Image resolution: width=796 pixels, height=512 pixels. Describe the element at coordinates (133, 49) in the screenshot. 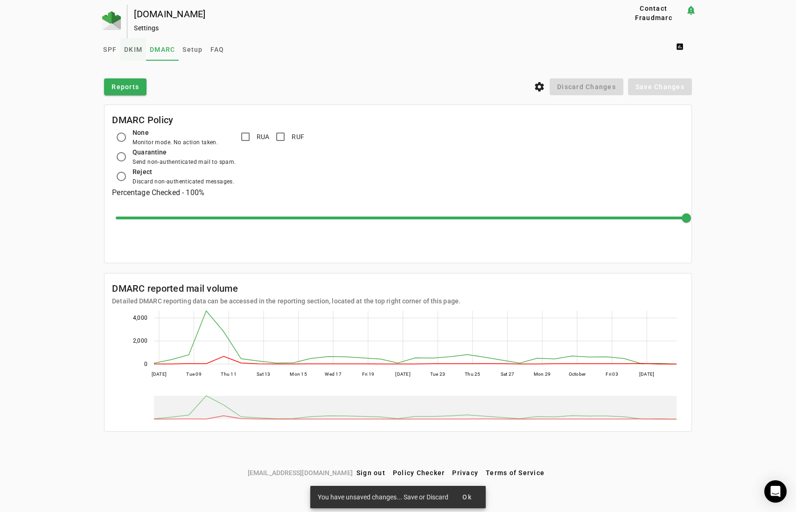

I see `span: DKIM` at that location.